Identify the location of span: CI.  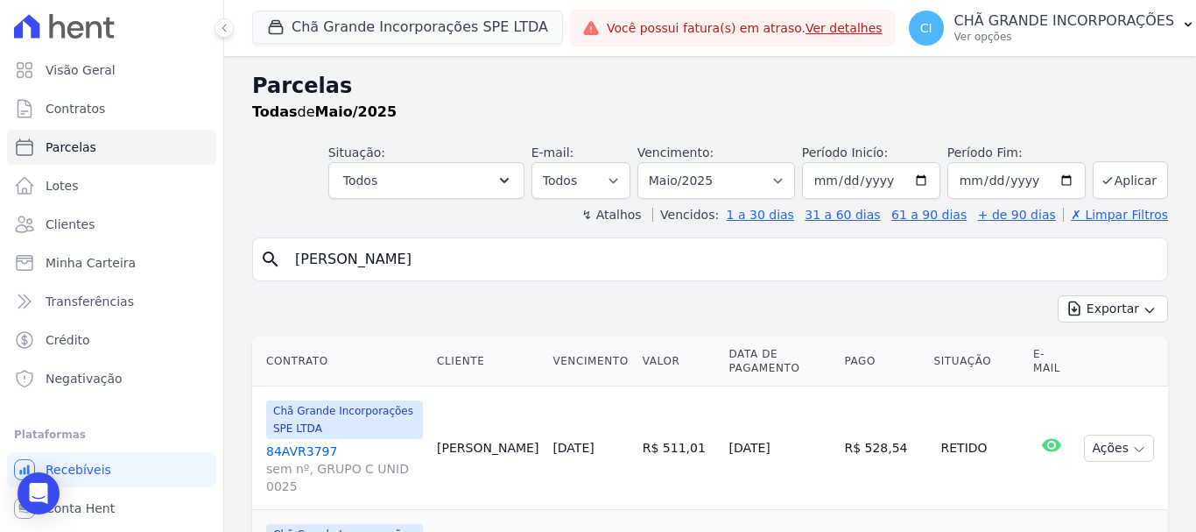
(926, 28).